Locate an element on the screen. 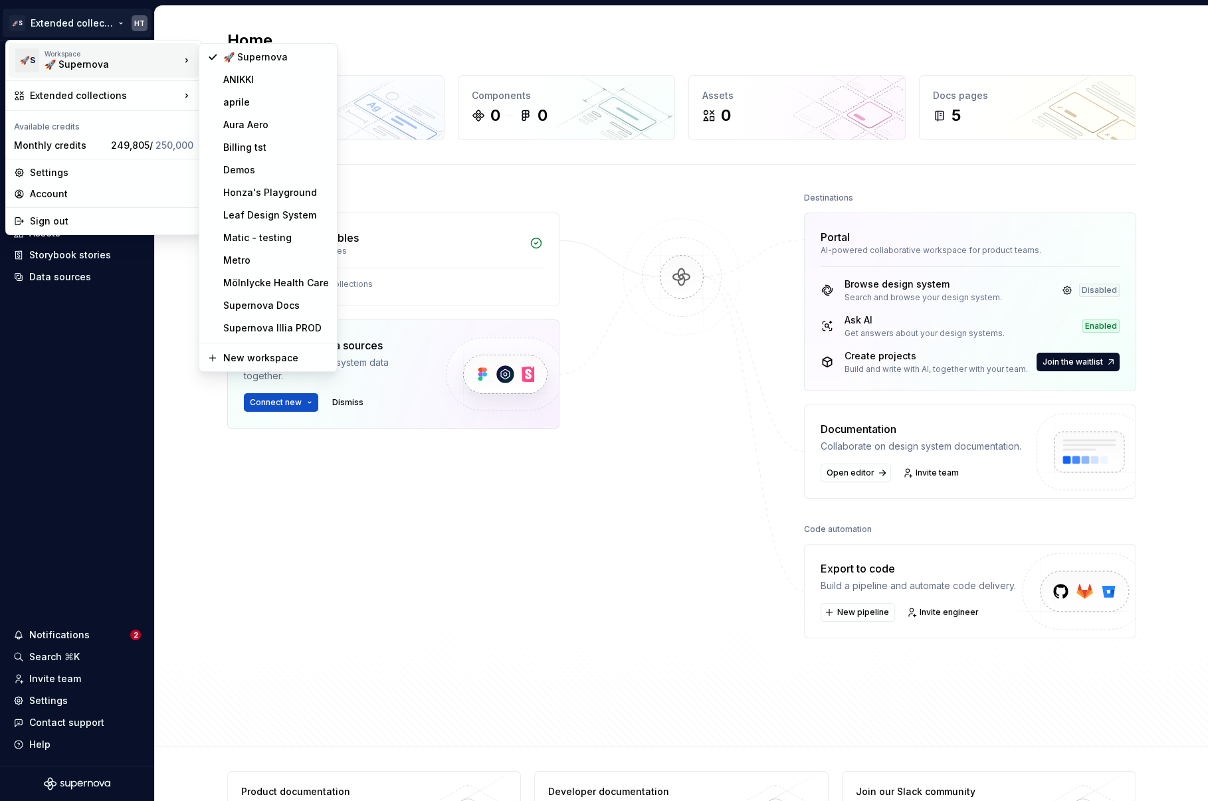  div: Settings is located at coordinates (112, 173).